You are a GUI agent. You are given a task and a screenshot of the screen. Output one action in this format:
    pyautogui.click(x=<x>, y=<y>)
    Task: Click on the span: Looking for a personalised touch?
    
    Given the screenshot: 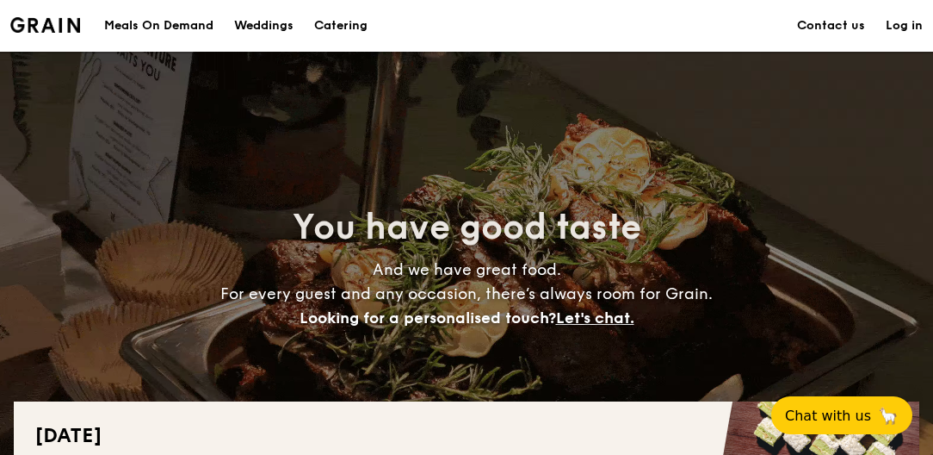 What is the action you would take?
    pyautogui.click(x=428, y=318)
    